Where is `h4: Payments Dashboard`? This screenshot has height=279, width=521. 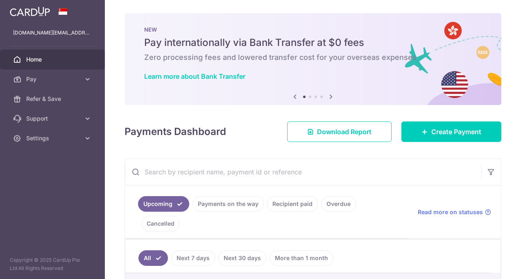 h4: Payments Dashboard is located at coordinates (175, 132).